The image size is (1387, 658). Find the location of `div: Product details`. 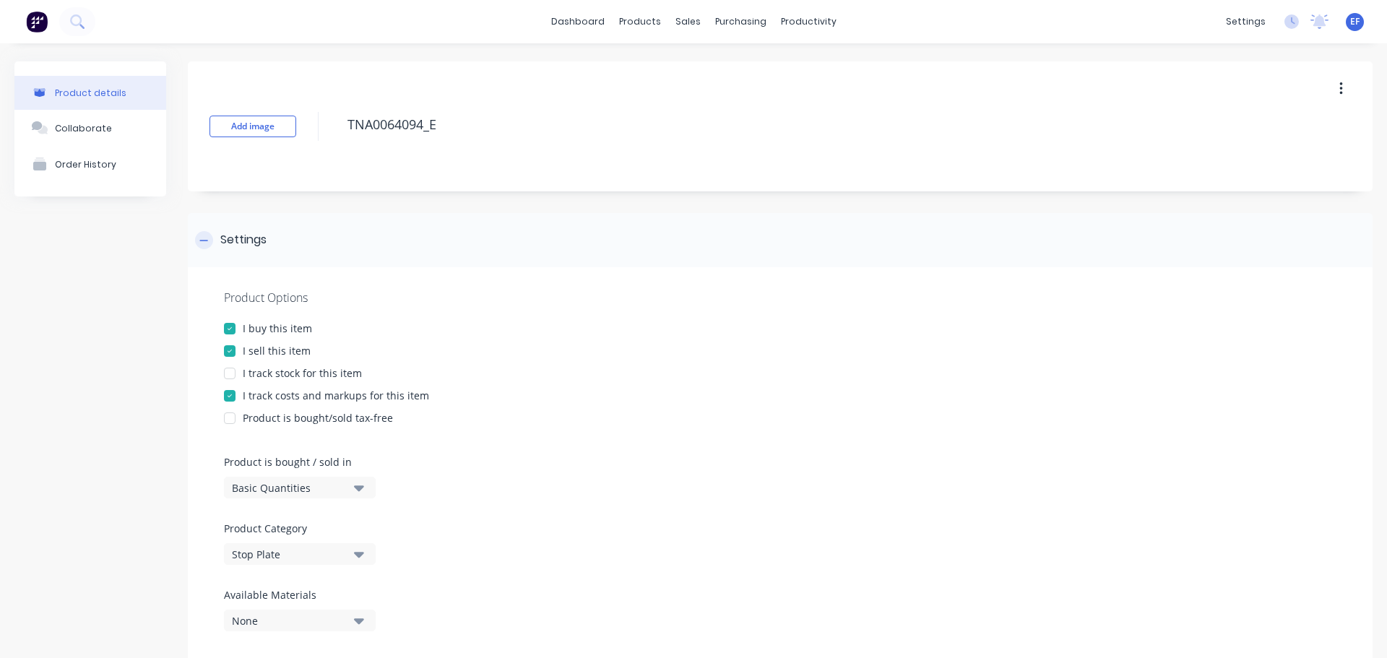

div: Product details is located at coordinates (90, 92).